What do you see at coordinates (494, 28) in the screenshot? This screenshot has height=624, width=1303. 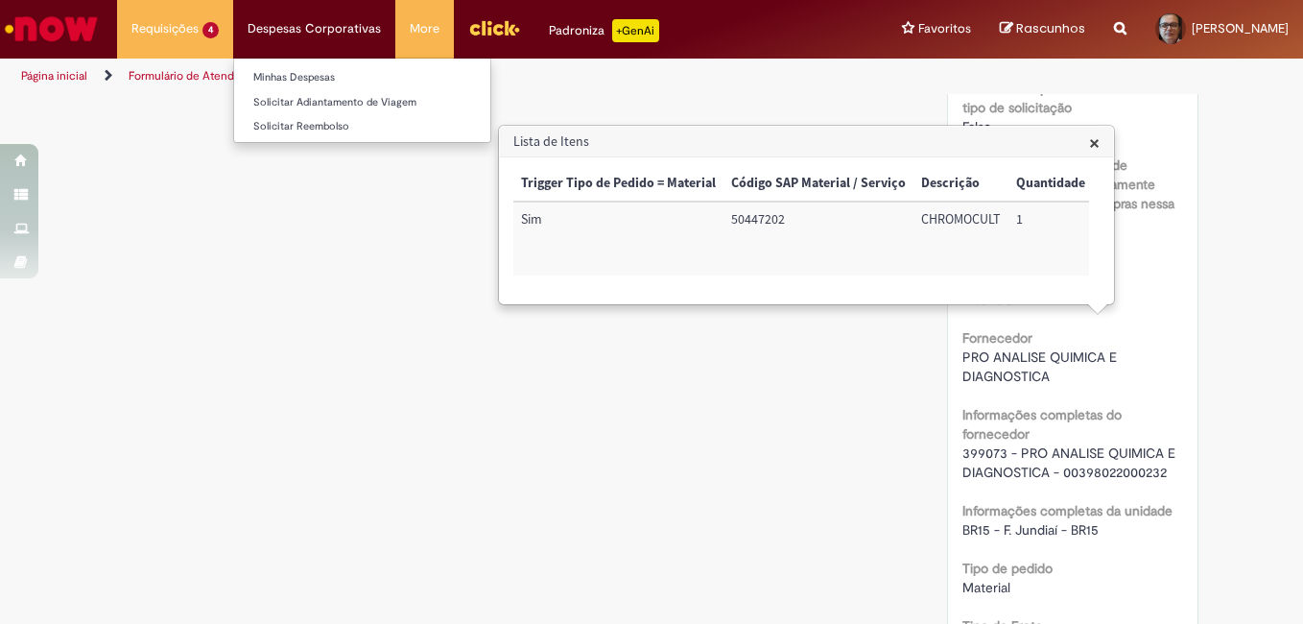 I see `img: click_logo_yellow_360x200.png` at bounding box center [494, 28].